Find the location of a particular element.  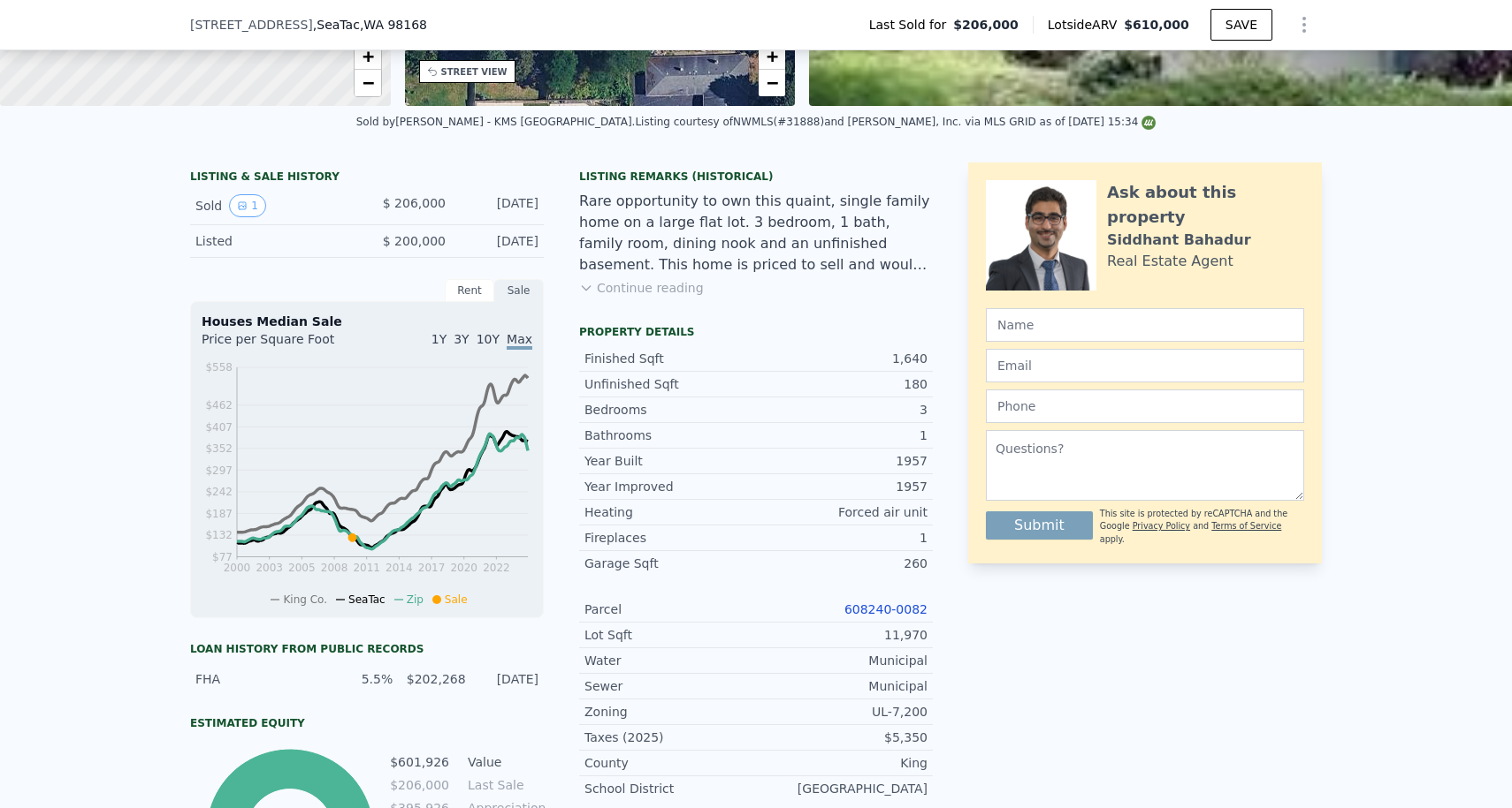

div: Forced air unit is located at coordinates (841, 512).